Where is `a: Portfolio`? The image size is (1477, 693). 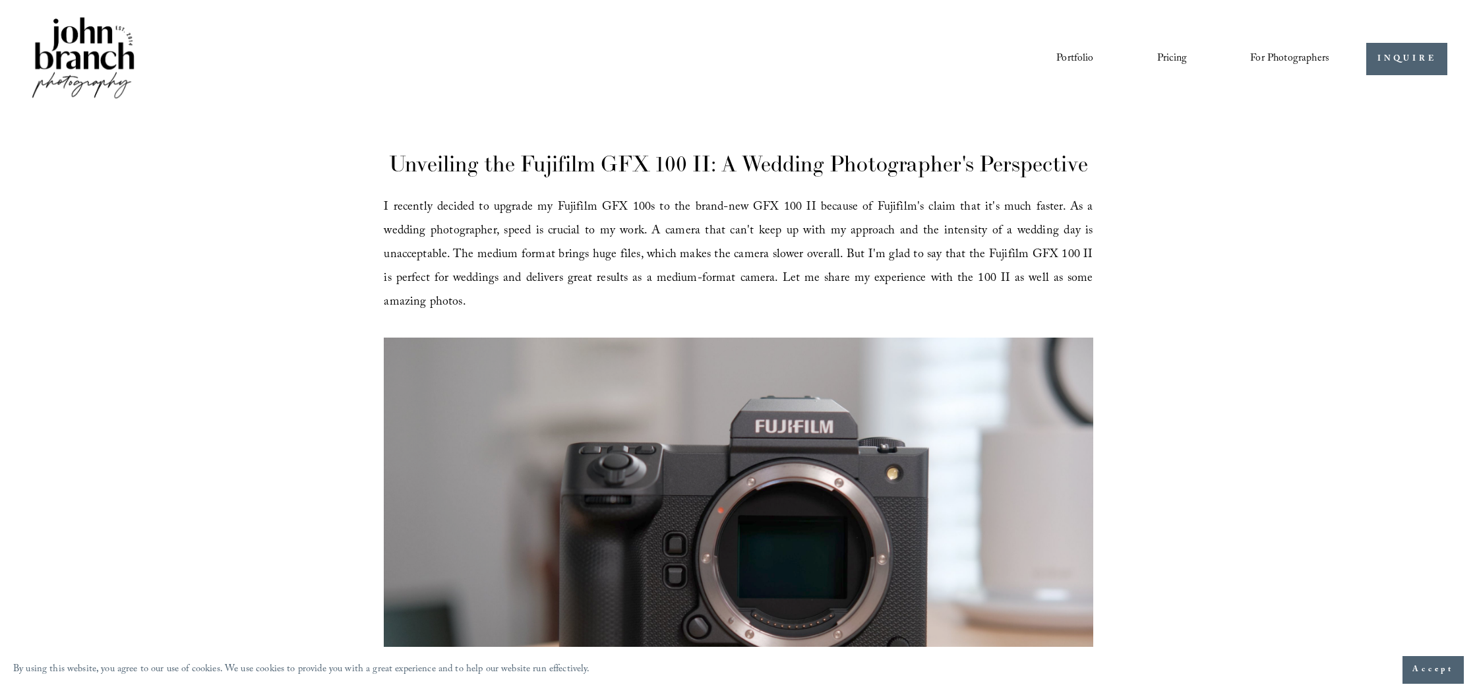 a: Portfolio is located at coordinates (1075, 59).